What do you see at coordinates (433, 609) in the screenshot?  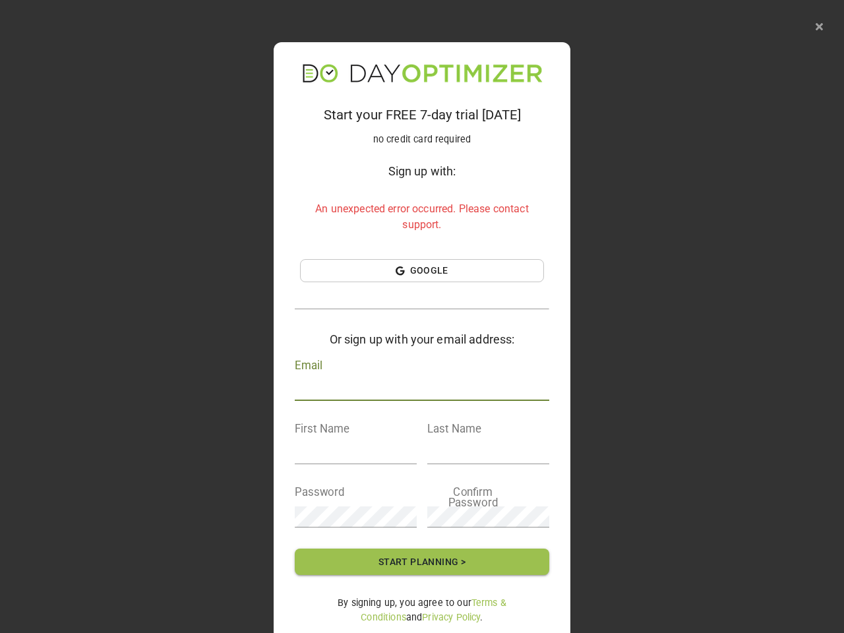 I see `a: Terms & Conditions` at bounding box center [433, 609].